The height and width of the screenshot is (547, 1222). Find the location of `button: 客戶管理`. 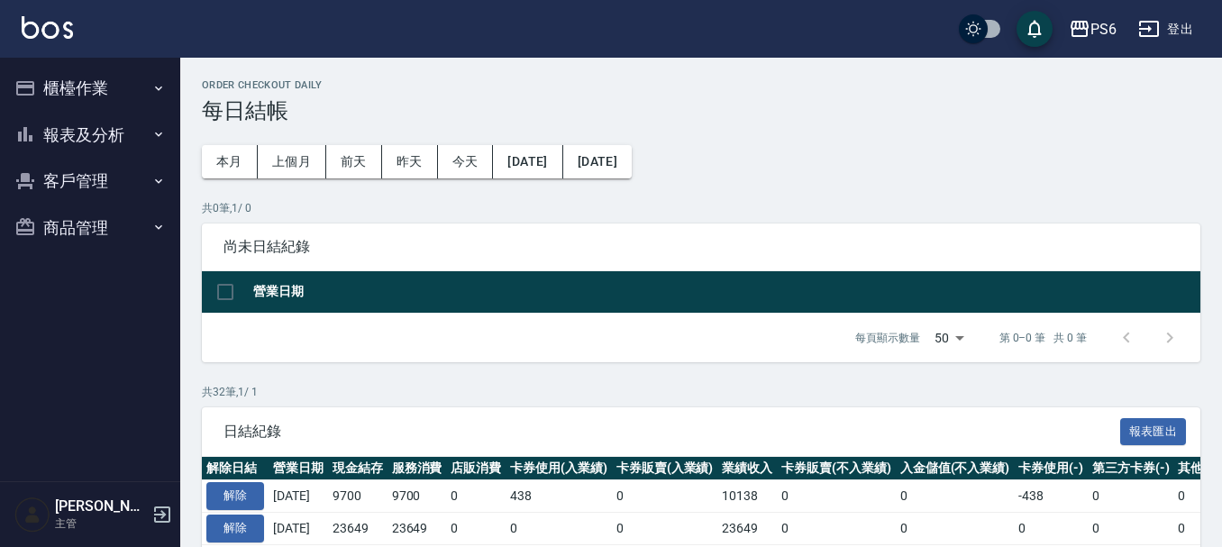

button: 客戶管理 is located at coordinates (90, 181).